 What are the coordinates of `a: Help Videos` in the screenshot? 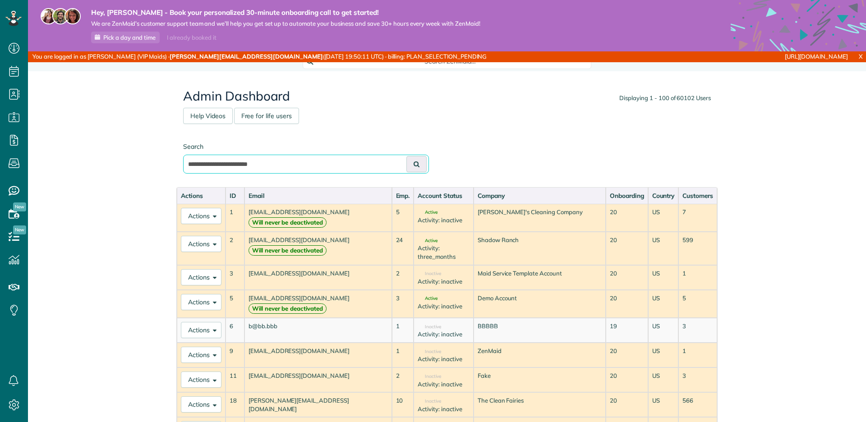 It's located at (208, 116).